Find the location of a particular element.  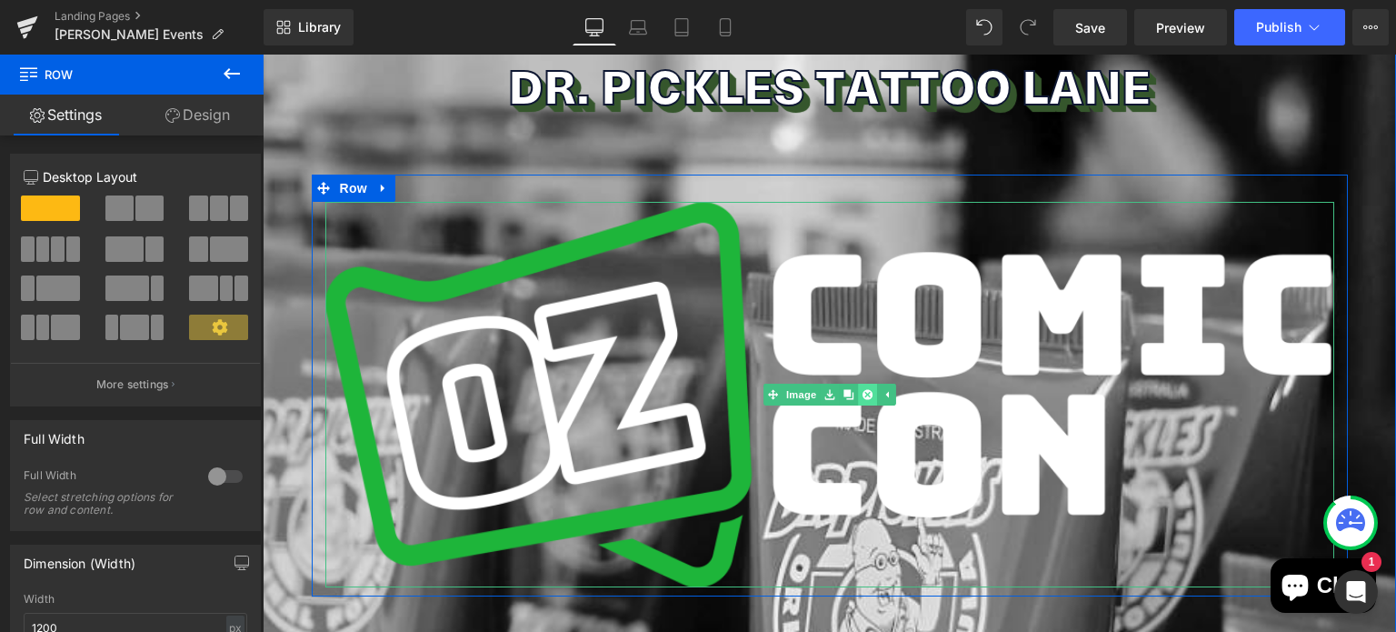

a: Preview is located at coordinates (1181, 27).